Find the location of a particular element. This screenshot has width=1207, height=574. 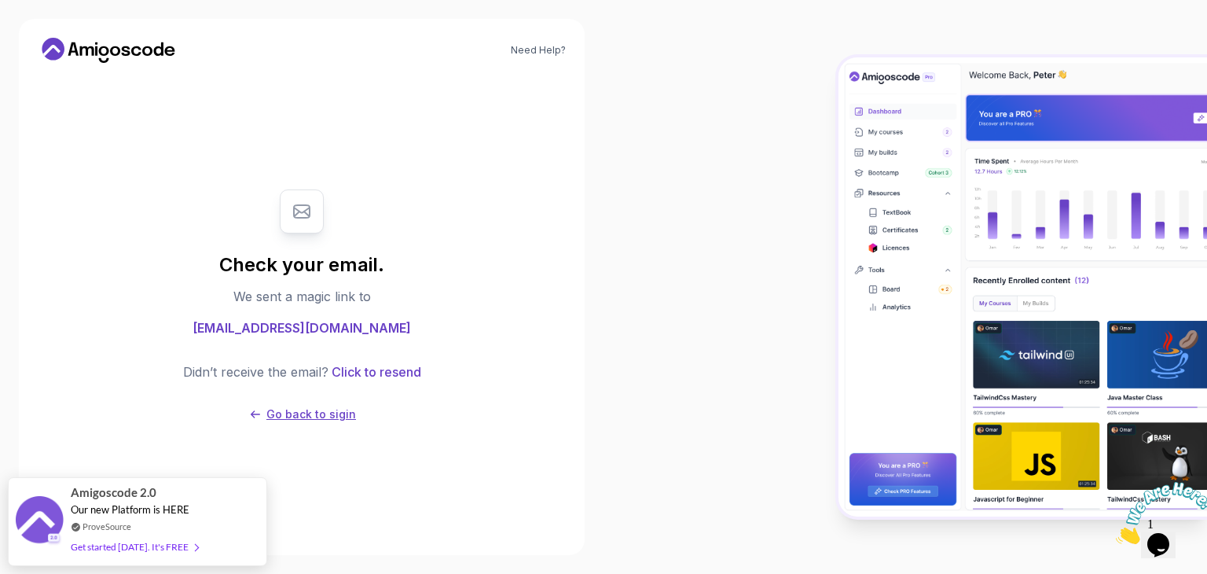

a: Need Help? is located at coordinates (538, 50).